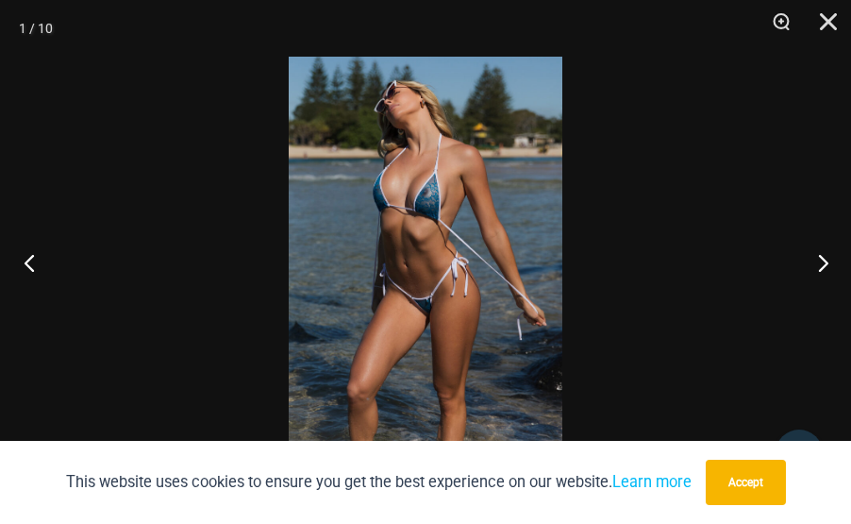 The image size is (851, 524). What do you see at coordinates (652, 481) in the screenshot?
I see `a: Learn more` at bounding box center [652, 481].